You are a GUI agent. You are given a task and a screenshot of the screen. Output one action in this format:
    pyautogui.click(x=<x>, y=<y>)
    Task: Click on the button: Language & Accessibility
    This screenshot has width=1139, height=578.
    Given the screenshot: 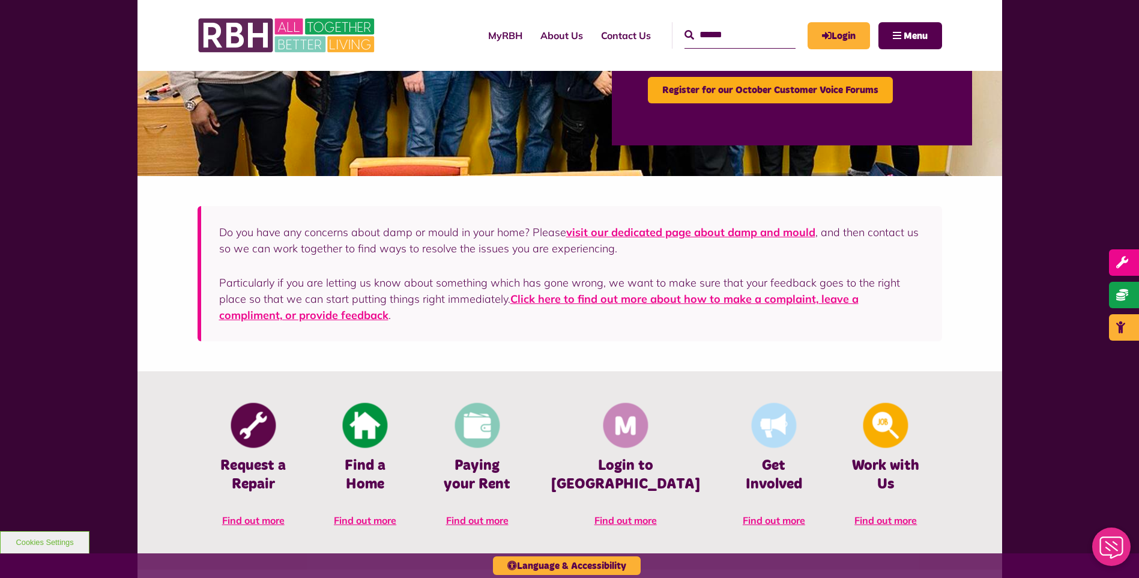 What is the action you would take?
    pyautogui.click(x=567, y=565)
    